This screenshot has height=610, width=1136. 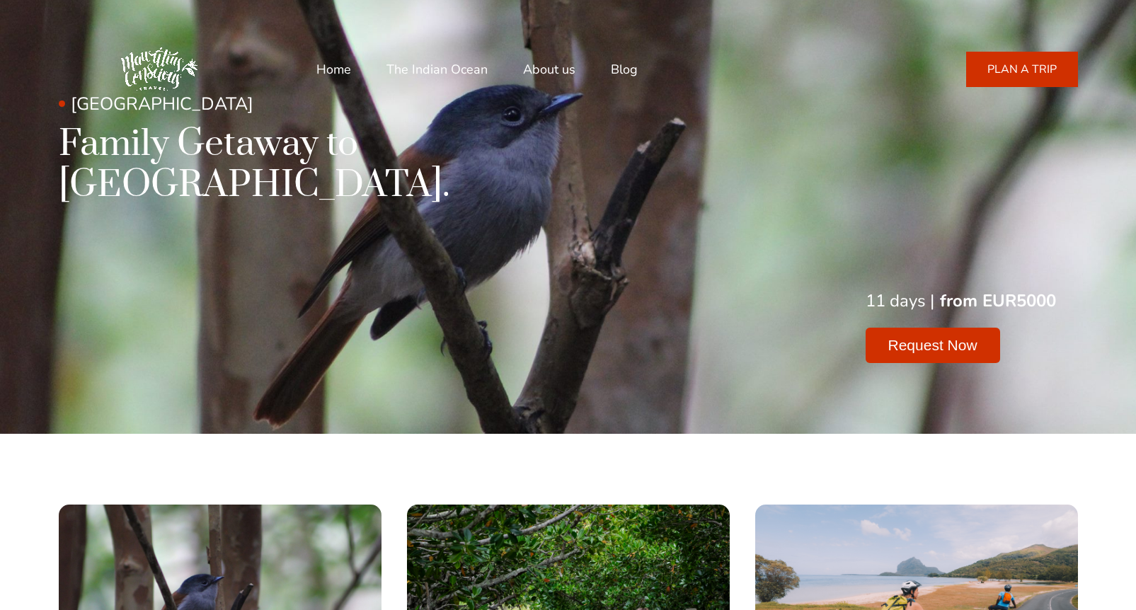 What do you see at coordinates (1022, 69) in the screenshot?
I see `a: PLAN A TRIP` at bounding box center [1022, 69].